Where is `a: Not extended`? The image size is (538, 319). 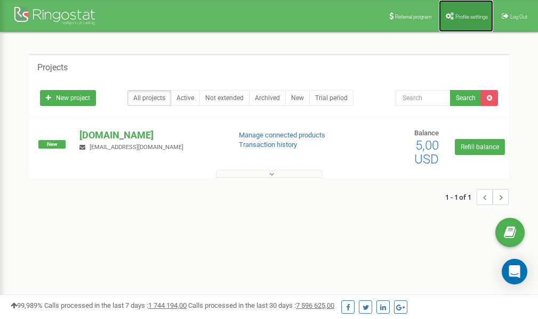
a: Not extended is located at coordinates (224, 98).